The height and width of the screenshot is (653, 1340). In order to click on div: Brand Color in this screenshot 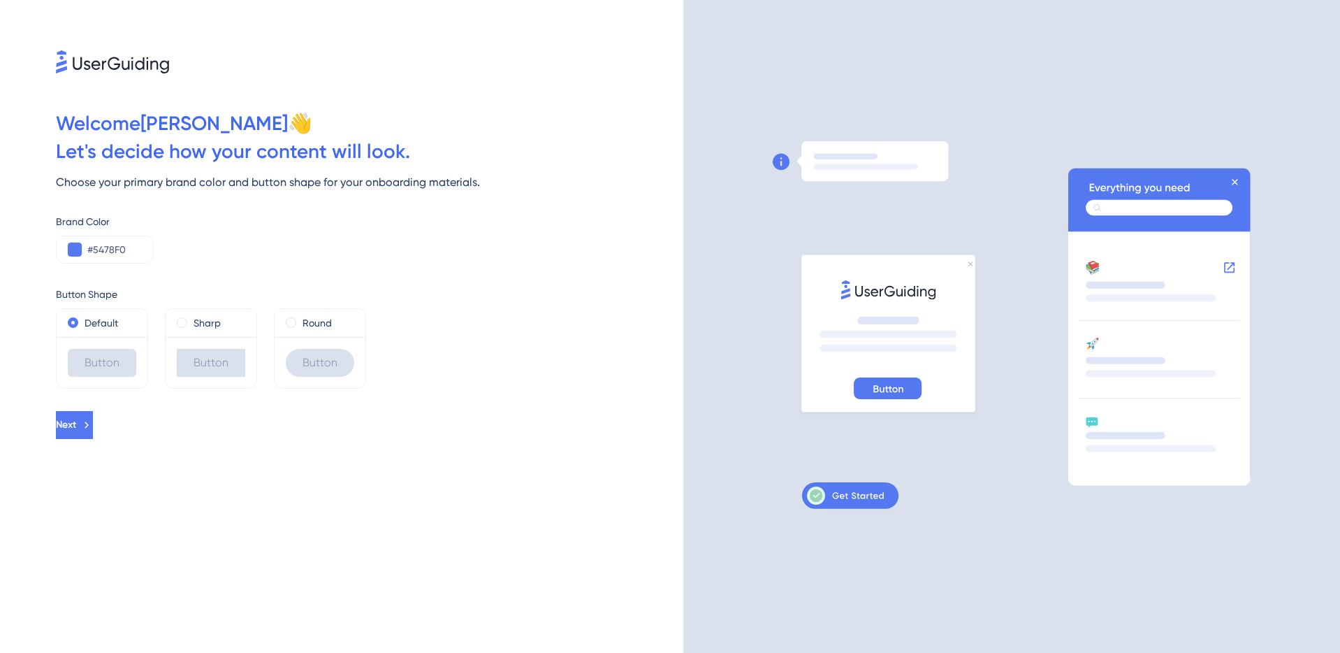, I will do `click(370, 221)`.